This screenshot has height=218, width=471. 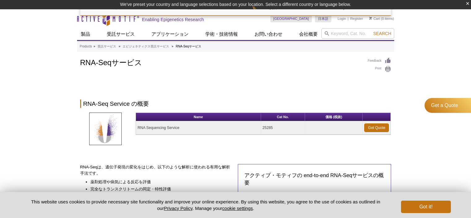 I want to click on img: RNA-Seq Services, so click(x=105, y=129).